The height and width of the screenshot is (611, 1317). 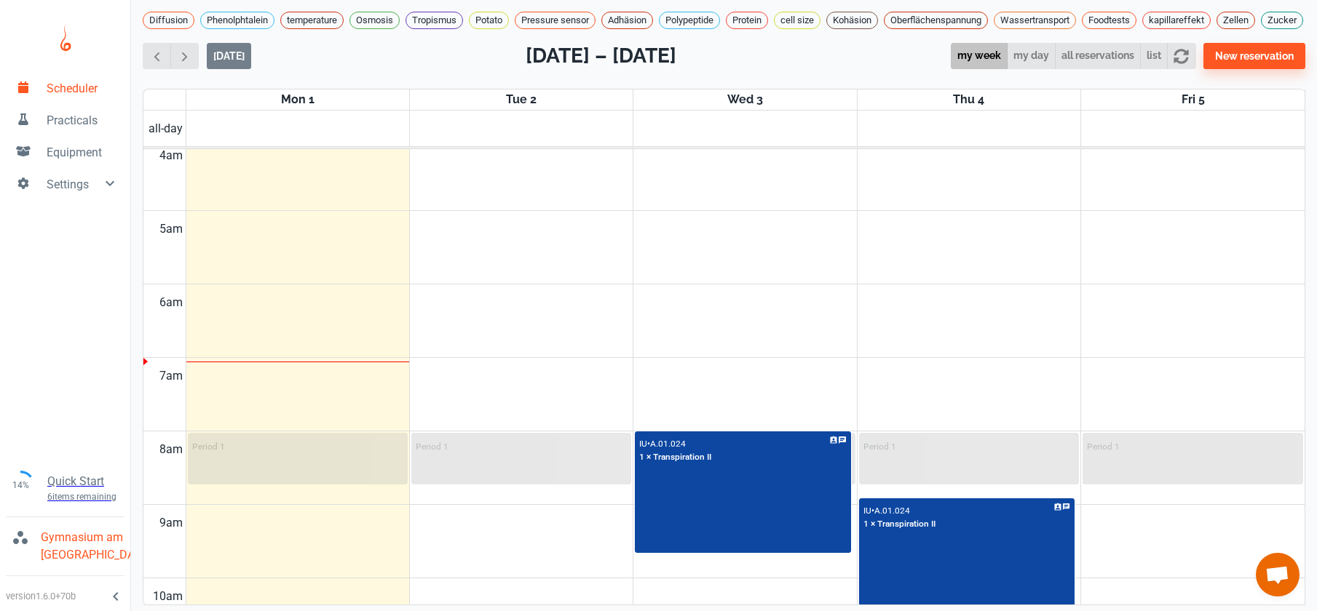 What do you see at coordinates (488, 20) in the screenshot?
I see `div: Potato` at bounding box center [488, 20].